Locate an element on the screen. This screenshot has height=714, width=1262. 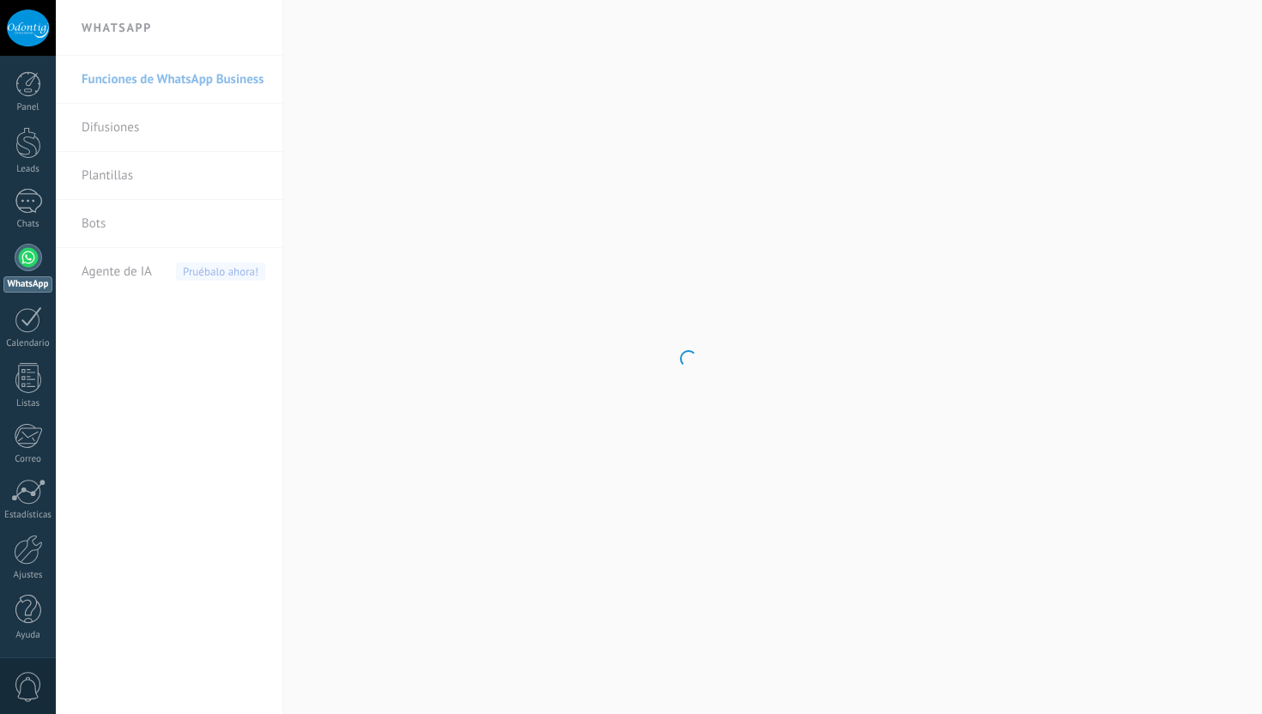
div: Ayuda is located at coordinates (28, 635).